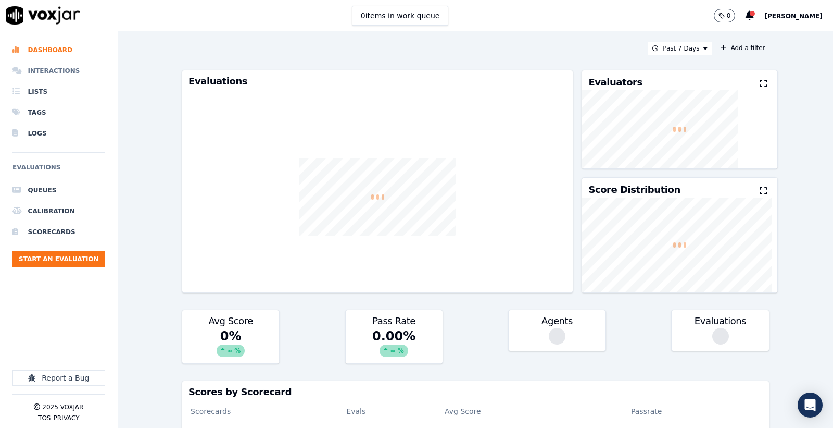 The width and height of the screenshot is (833, 428). What do you see at coordinates (59, 92) in the screenshot?
I see `a: Lists` at bounding box center [59, 92].